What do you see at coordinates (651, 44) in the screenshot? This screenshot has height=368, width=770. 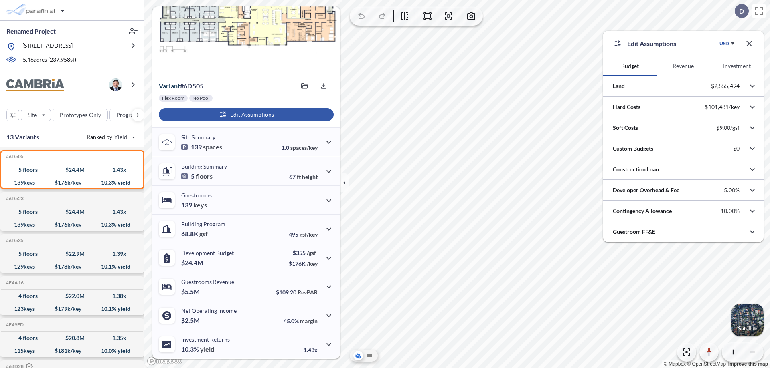 I see `p: Edit Assumptions` at bounding box center [651, 44].